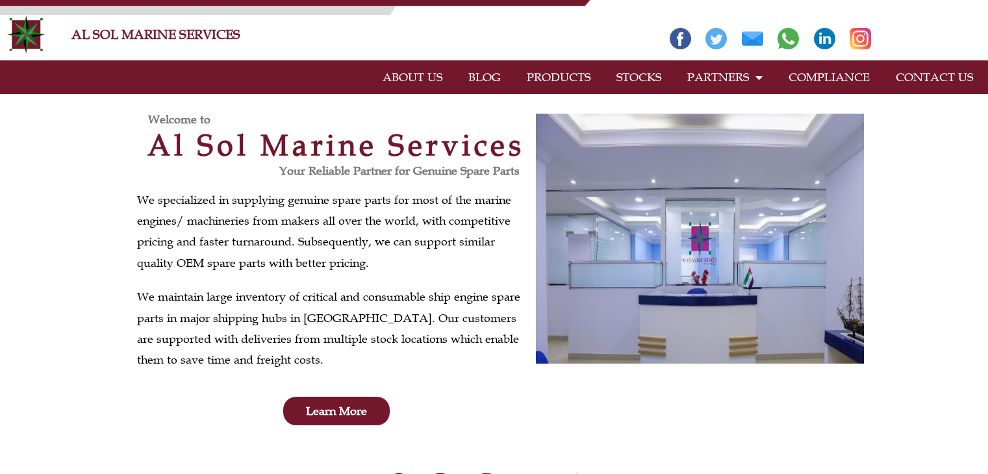 This screenshot has height=474, width=988. I want to click on a: CONTACT US, so click(934, 77).